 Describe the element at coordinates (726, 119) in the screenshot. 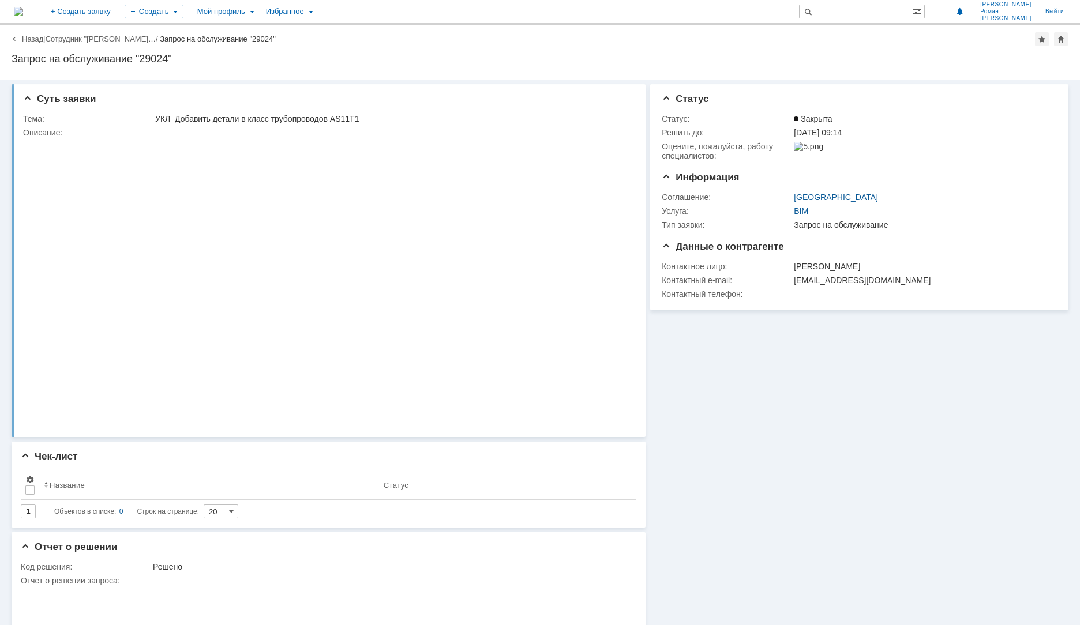

I see `div: Статус:` at that location.